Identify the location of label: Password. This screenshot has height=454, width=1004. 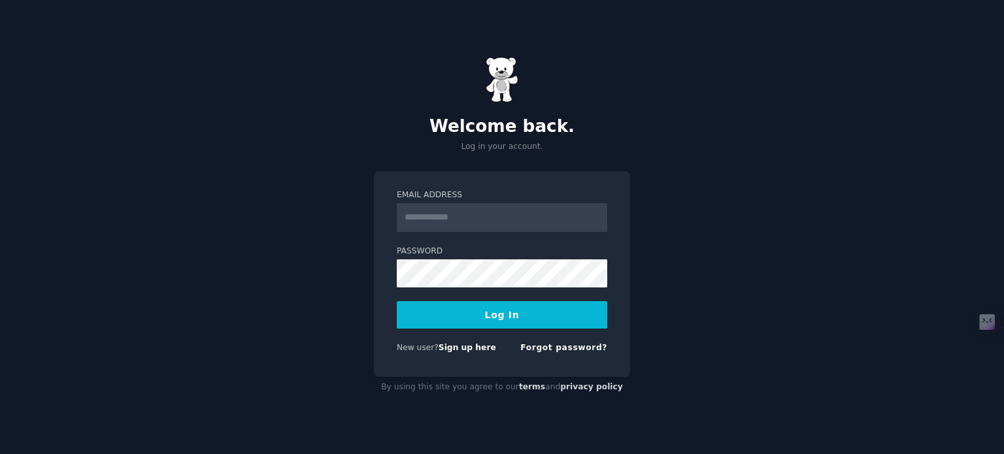
(502, 252).